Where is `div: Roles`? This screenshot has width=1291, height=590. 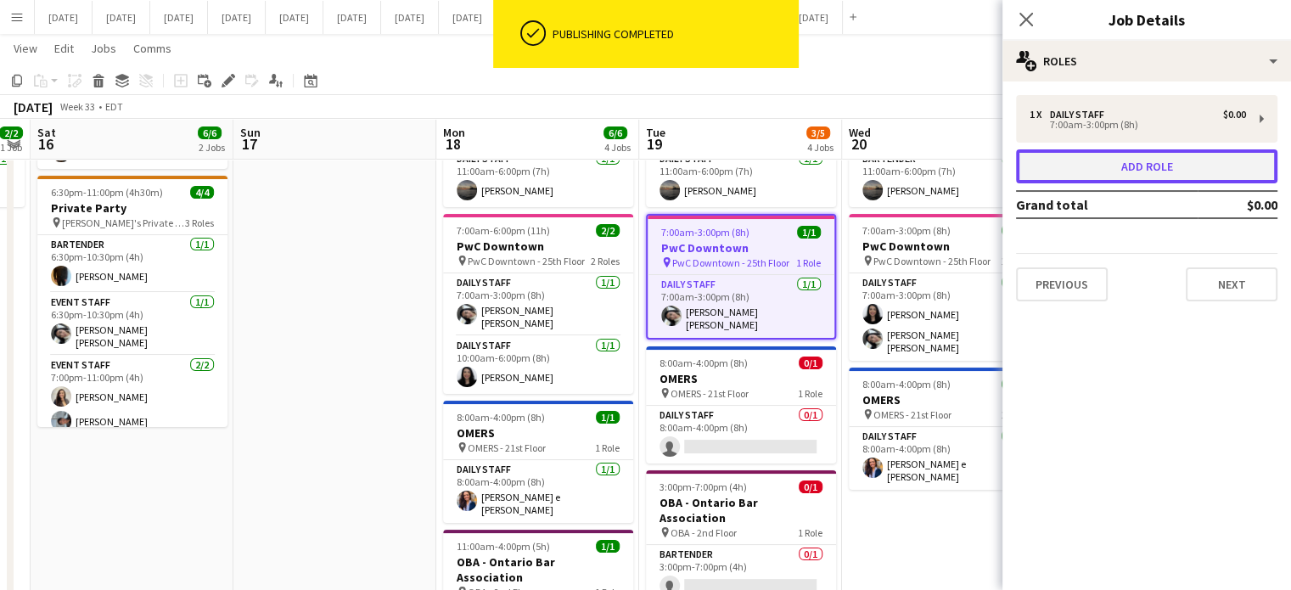
div: Roles is located at coordinates (1147, 61).